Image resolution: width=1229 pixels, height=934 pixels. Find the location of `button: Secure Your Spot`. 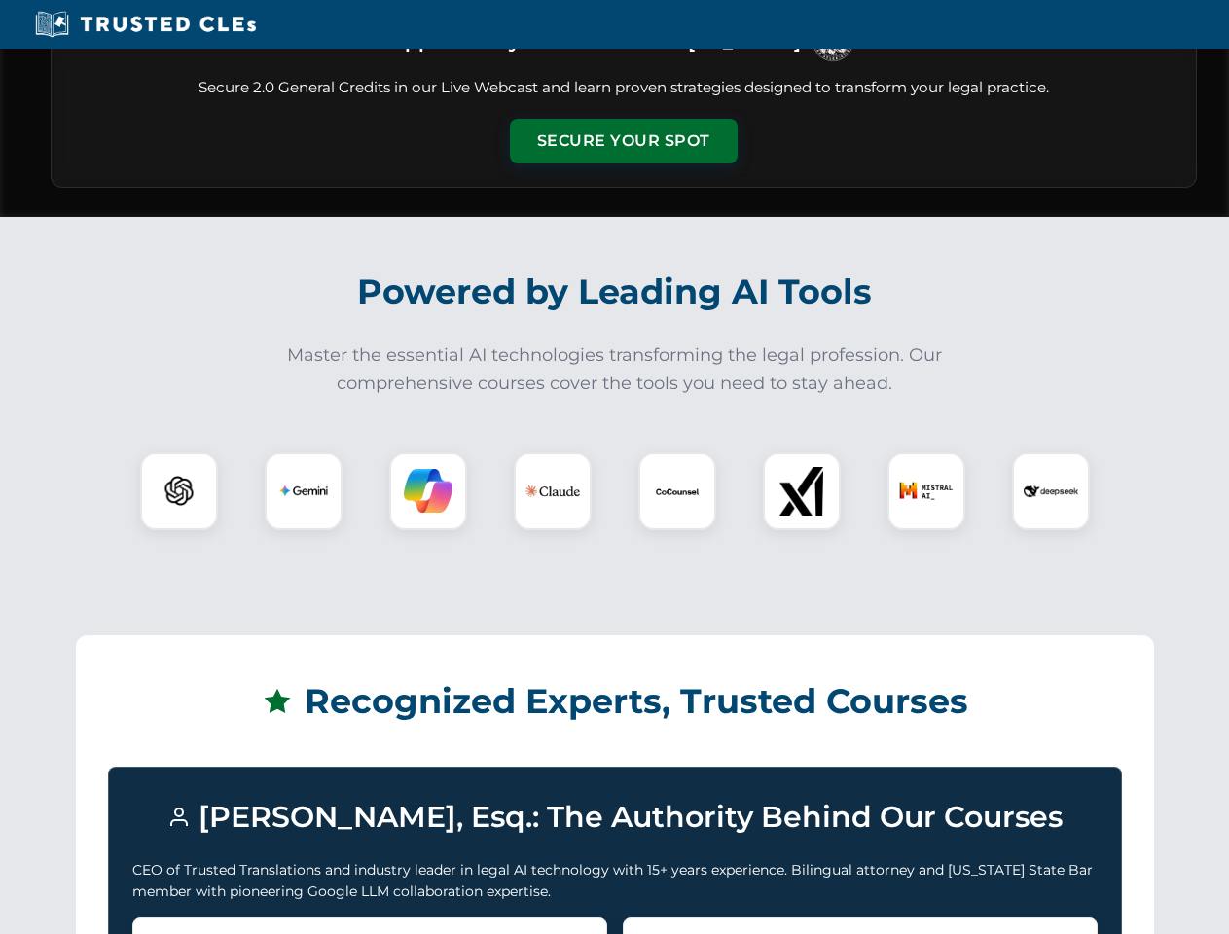

button: Secure Your Spot is located at coordinates (624, 141).